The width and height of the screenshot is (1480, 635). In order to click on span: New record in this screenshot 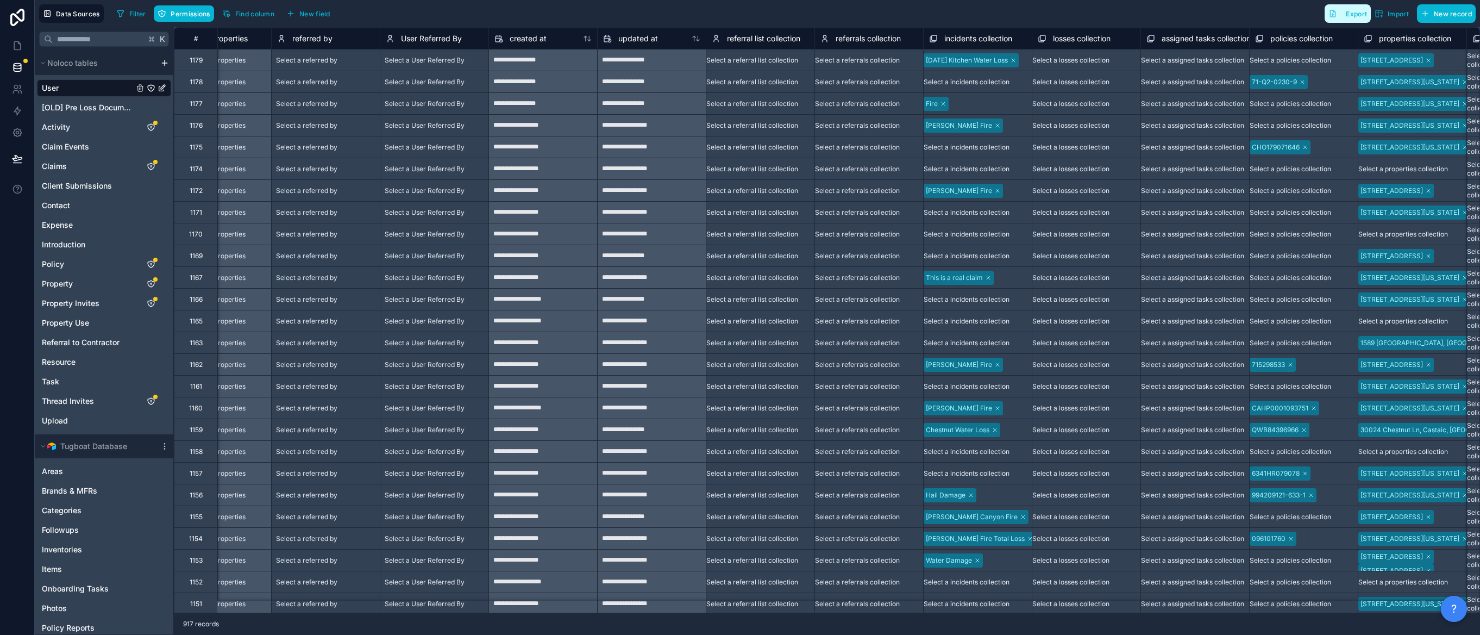, I will do `click(1453, 14)`.